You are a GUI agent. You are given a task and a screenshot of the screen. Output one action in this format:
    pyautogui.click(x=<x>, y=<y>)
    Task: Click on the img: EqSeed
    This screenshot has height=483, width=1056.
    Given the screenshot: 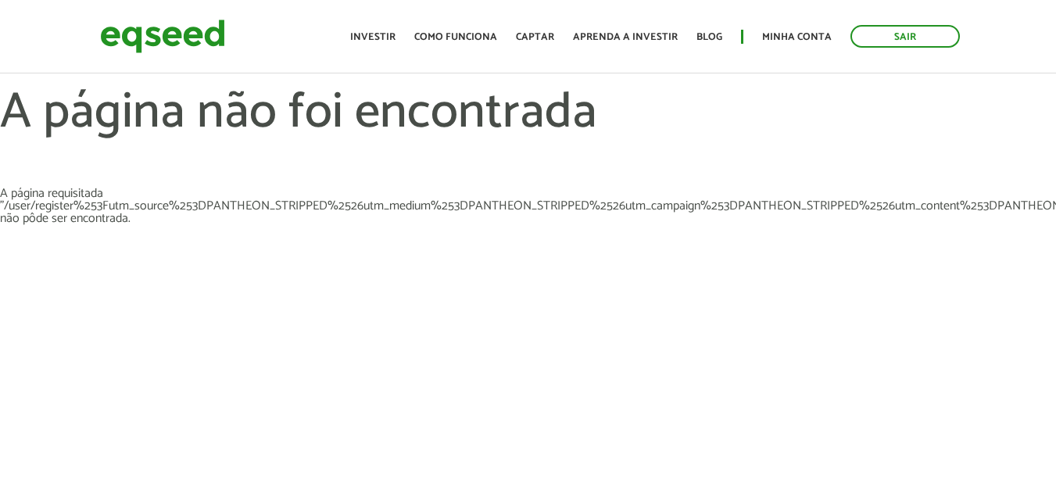 What is the action you would take?
    pyautogui.click(x=163, y=36)
    